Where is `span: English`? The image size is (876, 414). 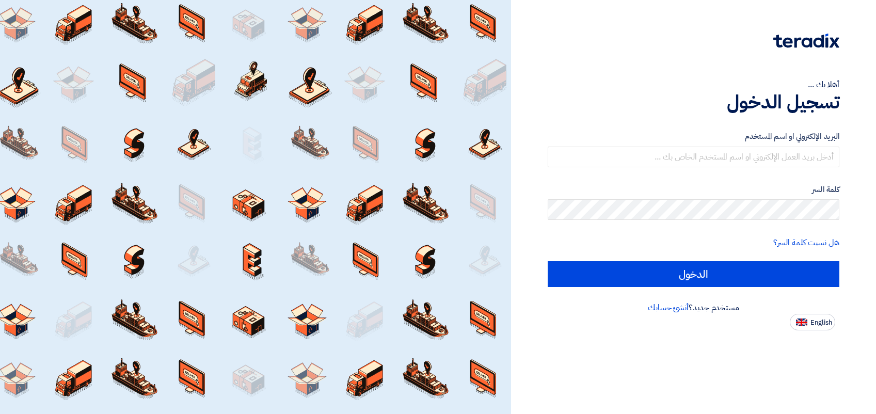 span: English is located at coordinates (821, 323).